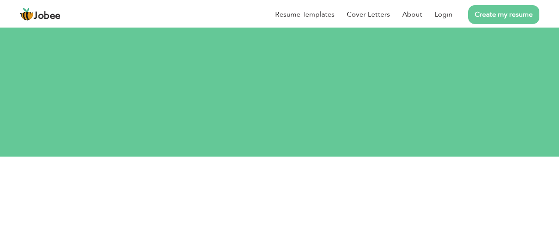 The height and width of the screenshot is (241, 559). What do you see at coordinates (47, 16) in the screenshot?
I see `span: Jobee` at bounding box center [47, 16].